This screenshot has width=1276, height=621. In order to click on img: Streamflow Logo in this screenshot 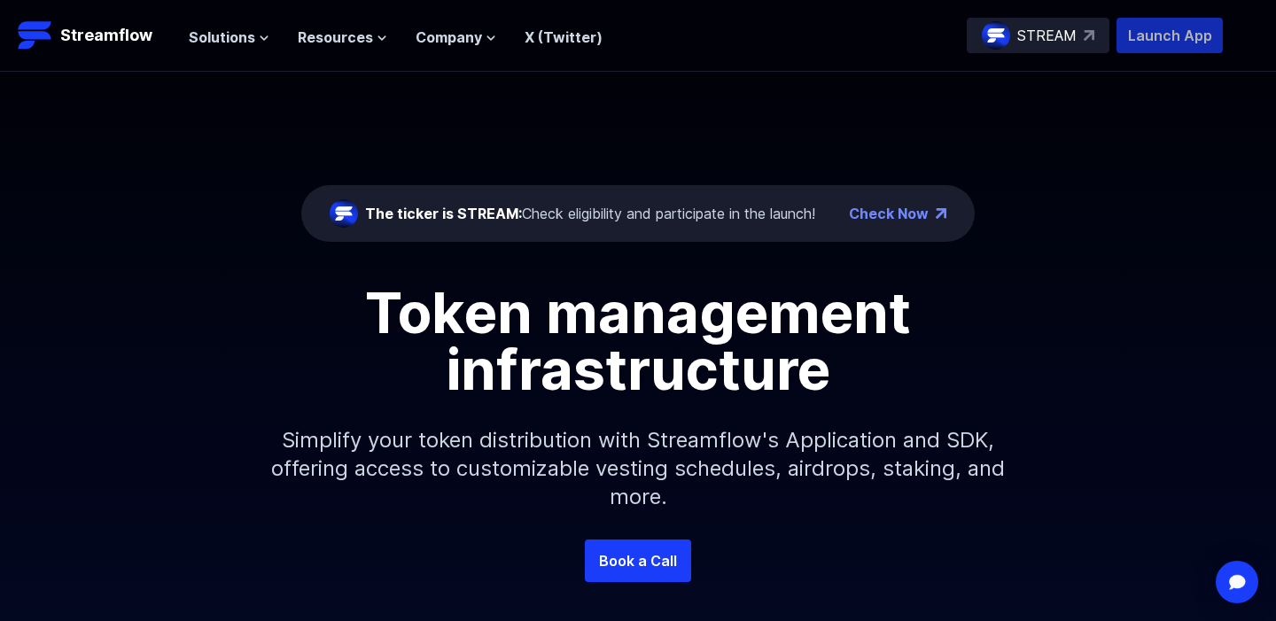, I will do `click(35, 35)`.